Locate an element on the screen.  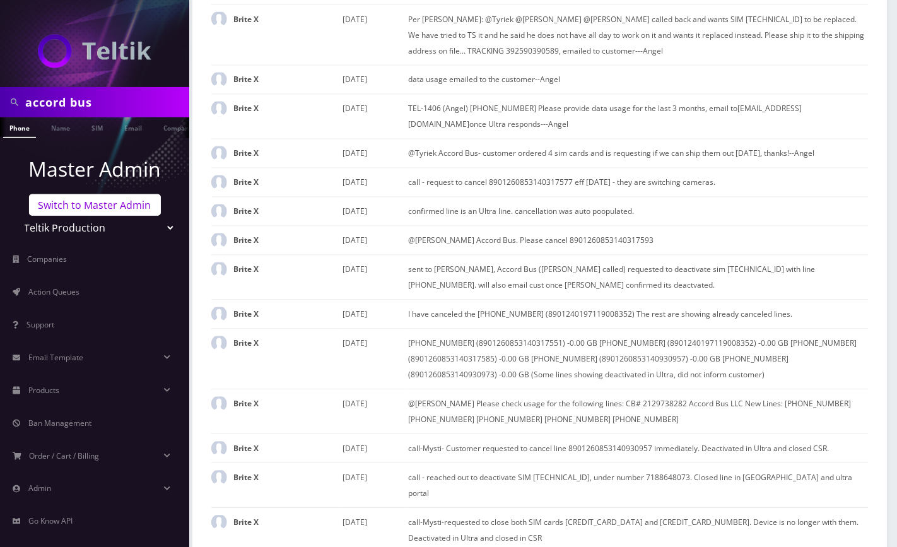
input: Search in Company is located at coordinates (105, 102).